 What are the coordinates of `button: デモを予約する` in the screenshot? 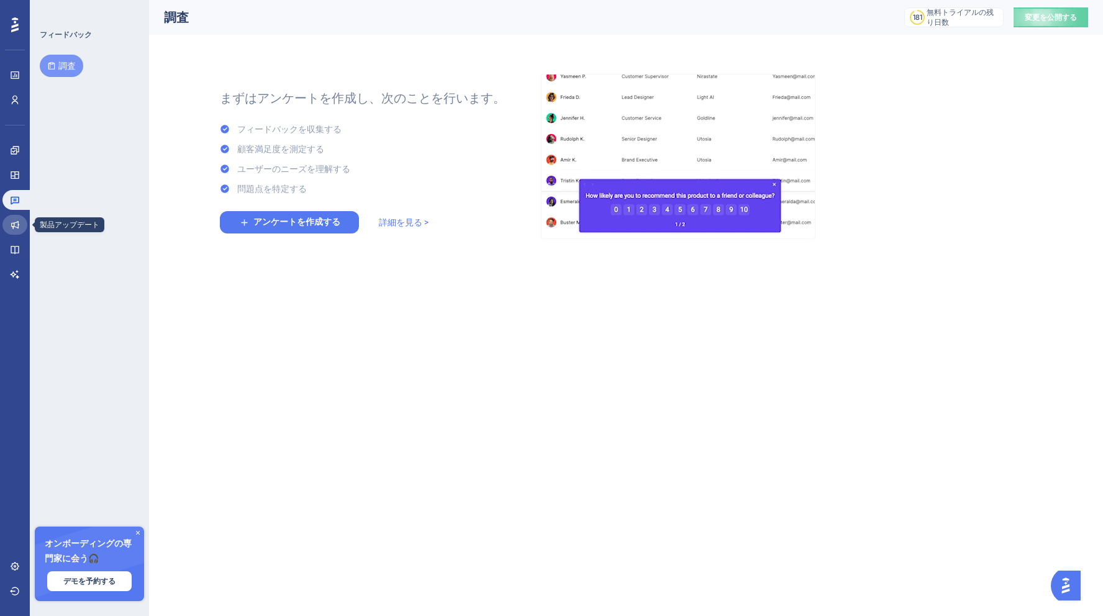 It's located at (89, 581).